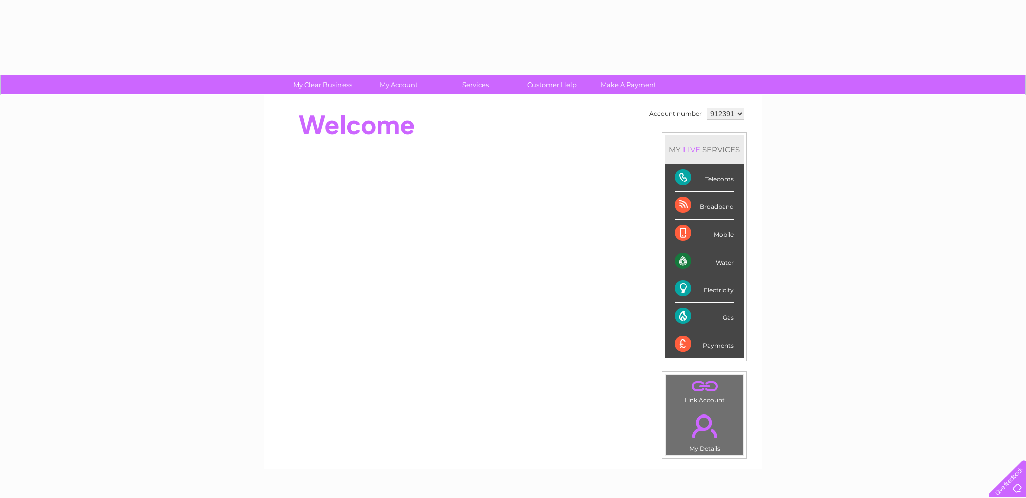 Image resolution: width=1026 pixels, height=498 pixels. Describe the element at coordinates (704, 316) in the screenshot. I see `div: Gas` at that location.